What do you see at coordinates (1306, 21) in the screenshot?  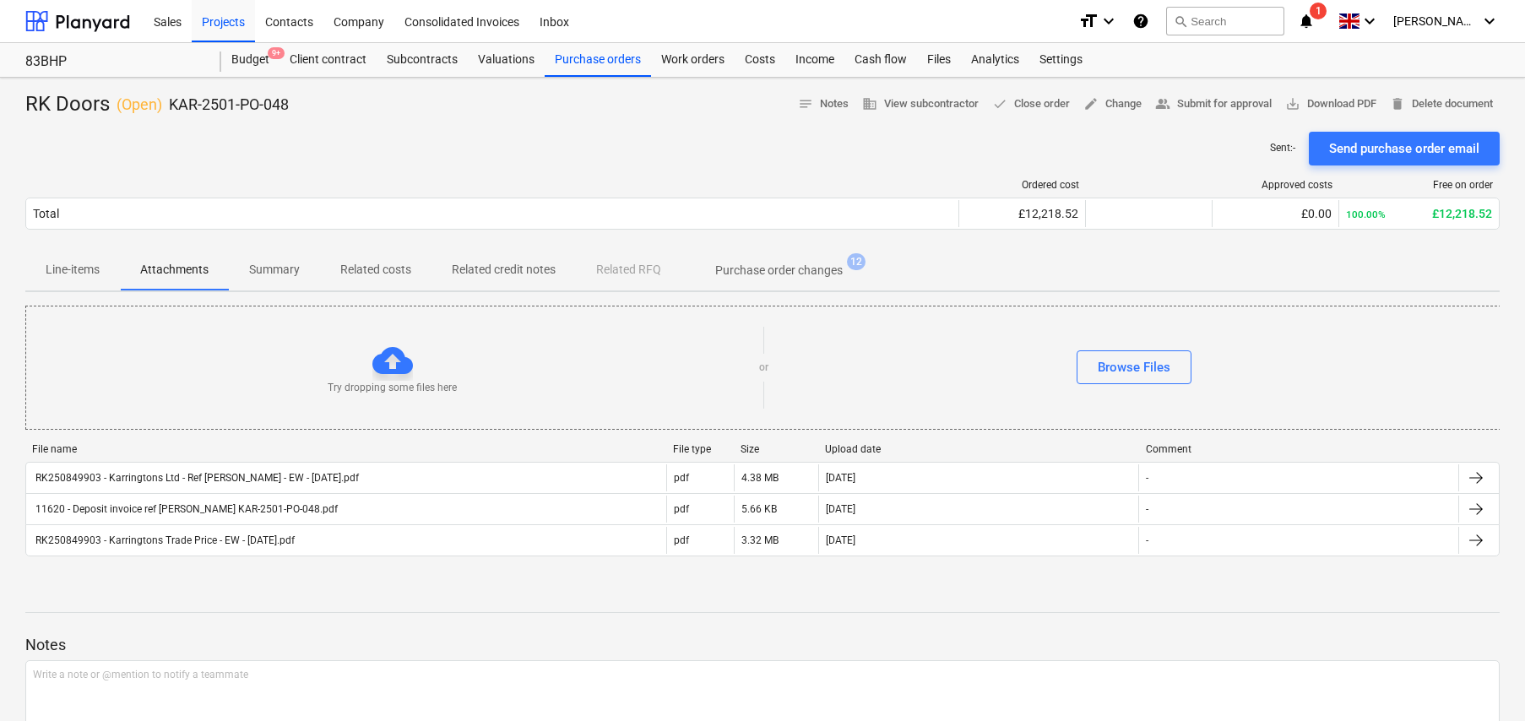 I see `i: notifications` at bounding box center [1306, 21].